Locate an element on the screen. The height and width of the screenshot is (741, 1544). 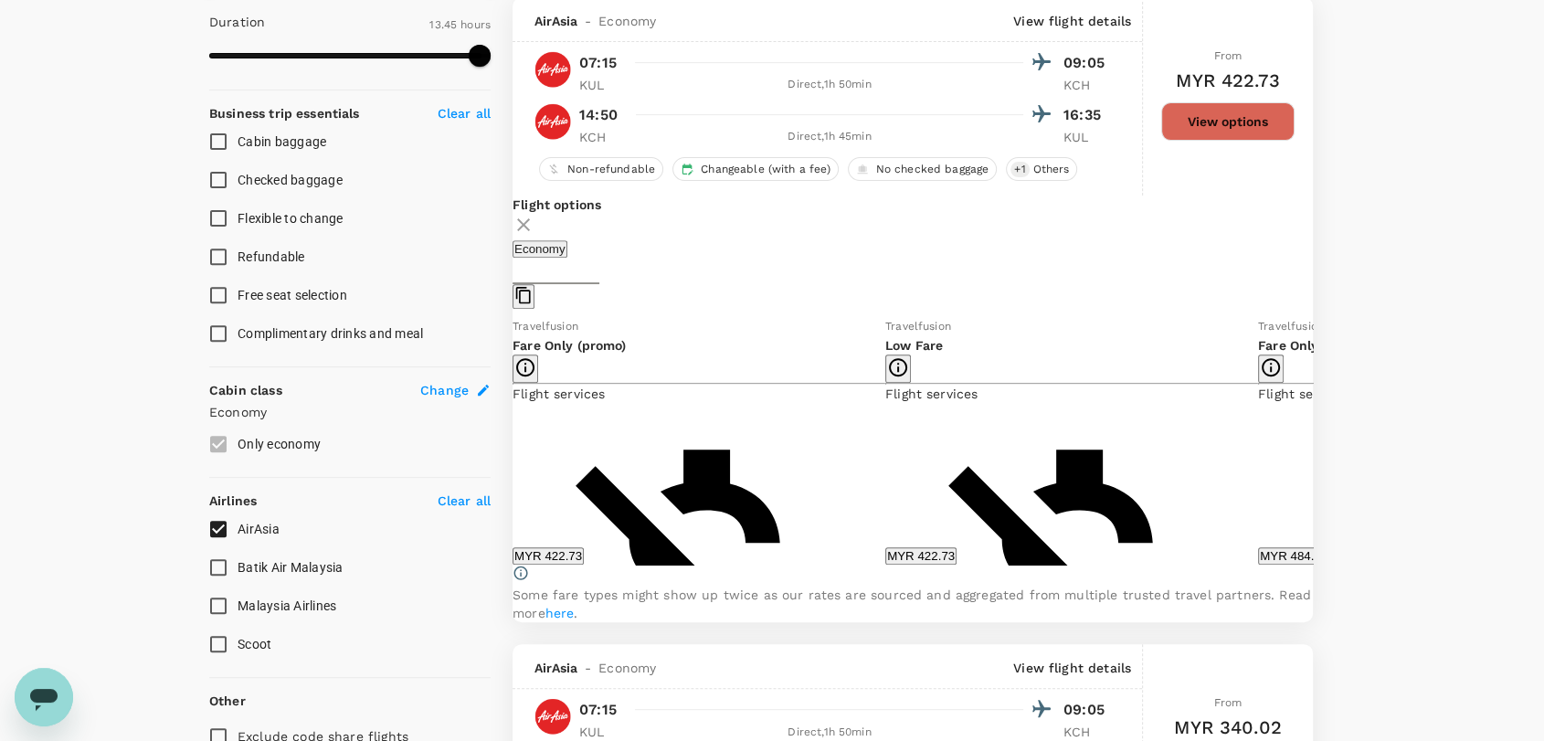
span: 13.45 hours is located at coordinates (460, 25).